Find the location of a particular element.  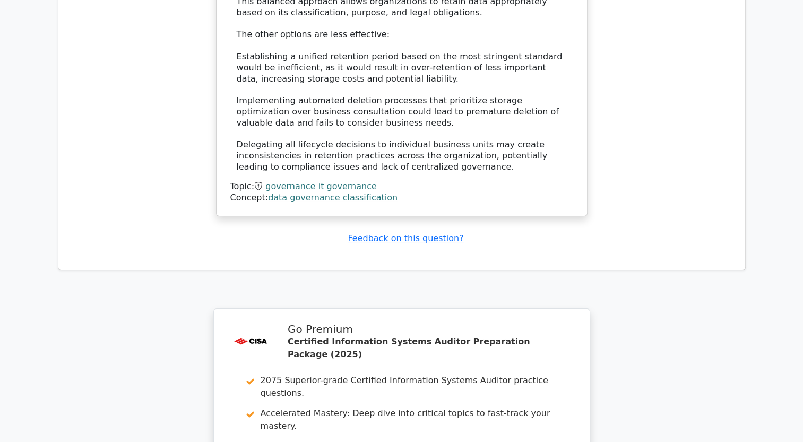

a: governance it governance is located at coordinates (320, 186).